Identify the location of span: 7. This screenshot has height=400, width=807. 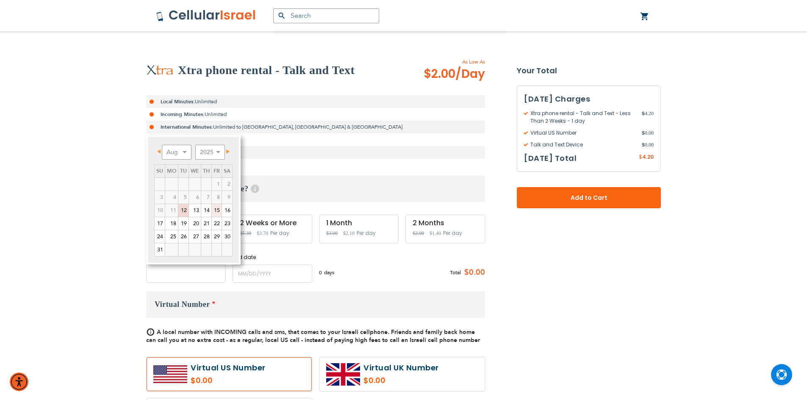
(206, 197).